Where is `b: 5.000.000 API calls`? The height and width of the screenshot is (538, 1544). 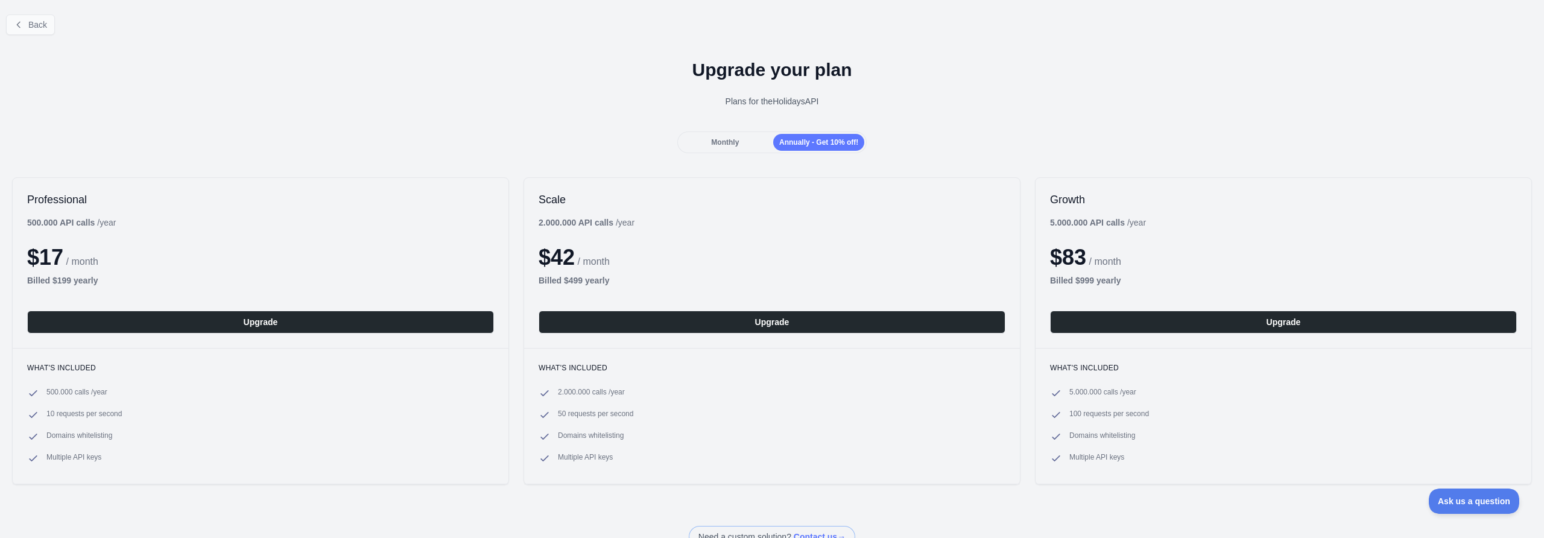
b: 5.000.000 API calls is located at coordinates (1087, 223).